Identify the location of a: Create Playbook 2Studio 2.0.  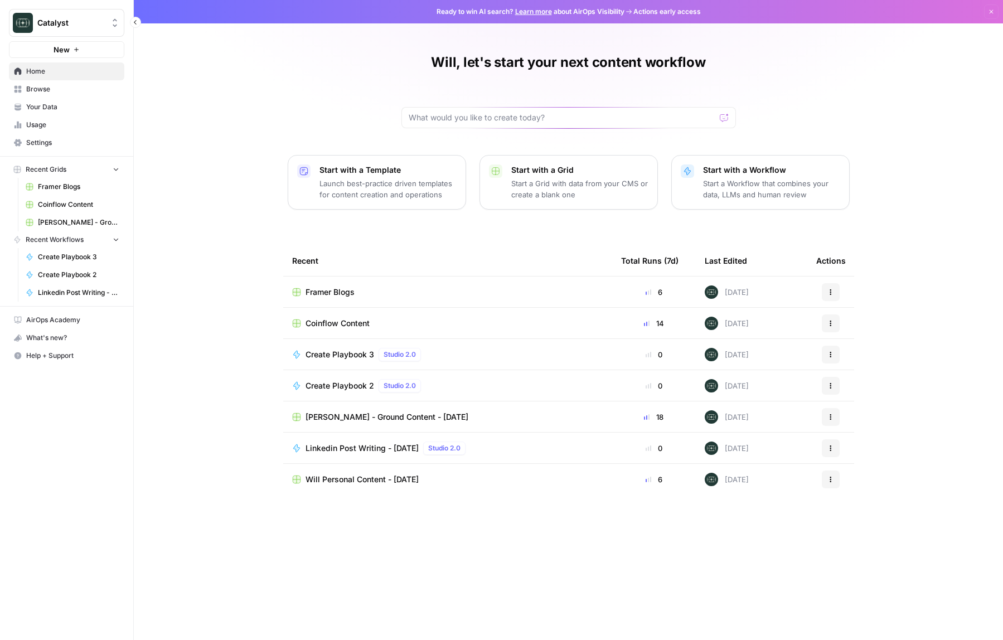
(448, 386).